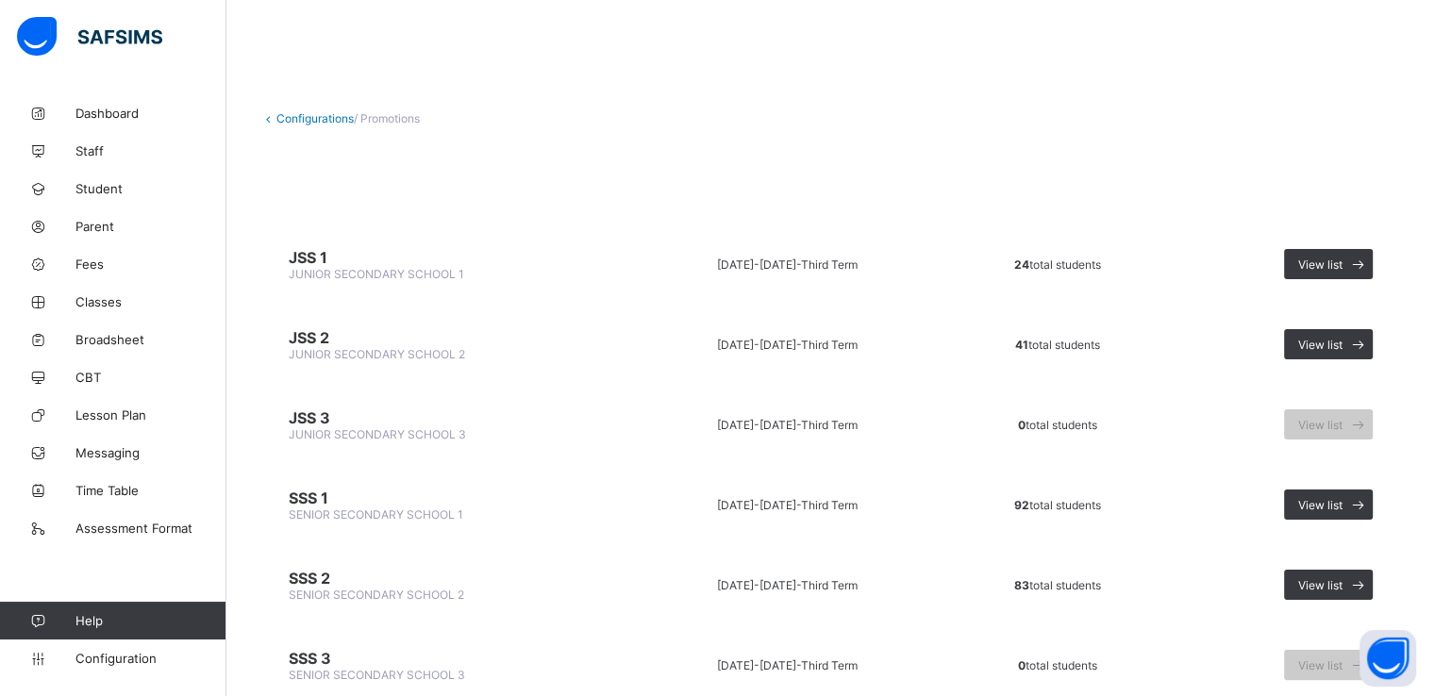 The image size is (1435, 696). What do you see at coordinates (377, 434) in the screenshot?
I see `span: JUNIOR SECONDARY SCHOOL 3` at bounding box center [377, 434].